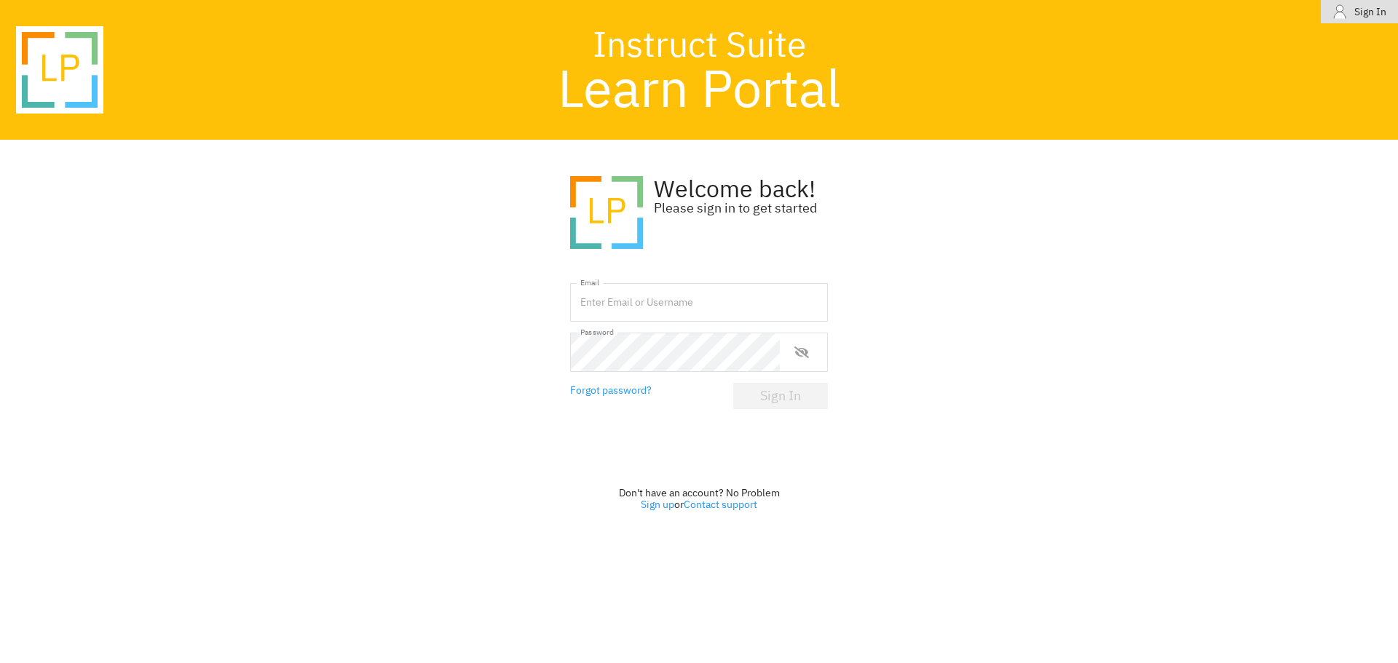 Image resolution: width=1398 pixels, height=663 pixels. What do you see at coordinates (736, 189) in the screenshot?
I see `div: Welcome back!` at bounding box center [736, 189].